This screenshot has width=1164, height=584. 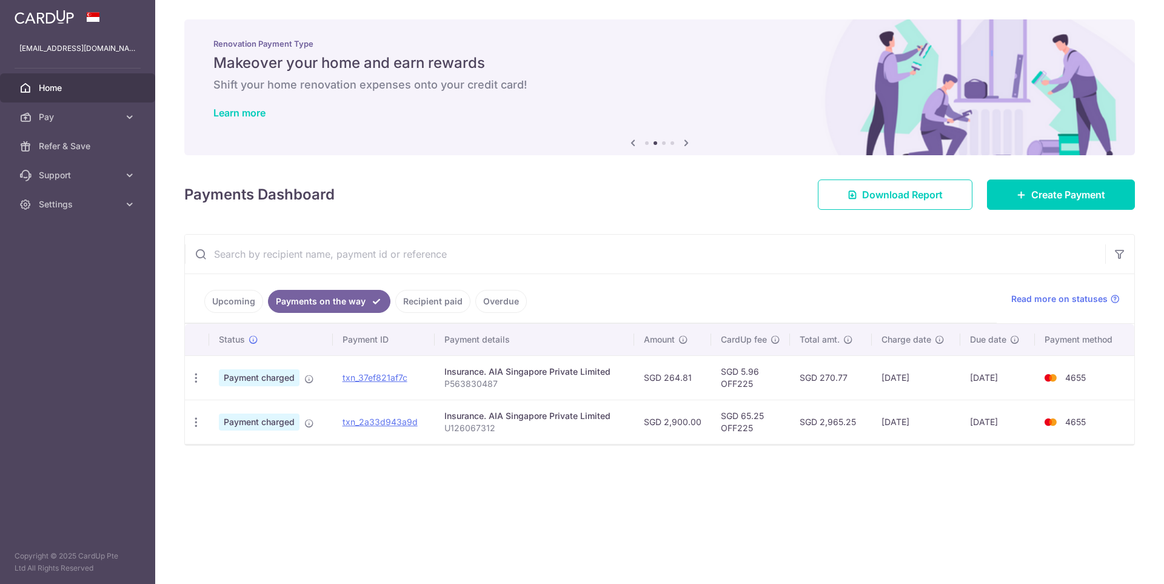 I want to click on span: Refer & Save, so click(x=79, y=146).